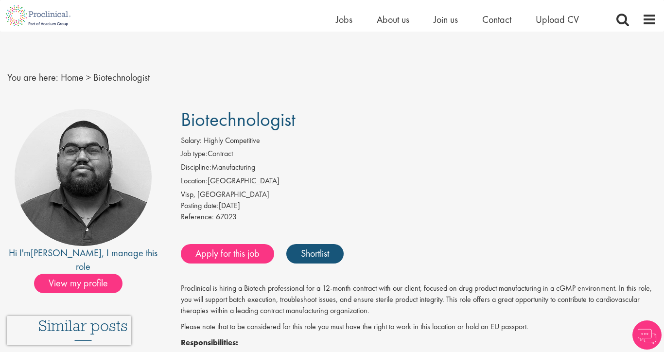 The height and width of the screenshot is (352, 664). Describe the element at coordinates (344, 19) in the screenshot. I see `a: Jobs` at that location.